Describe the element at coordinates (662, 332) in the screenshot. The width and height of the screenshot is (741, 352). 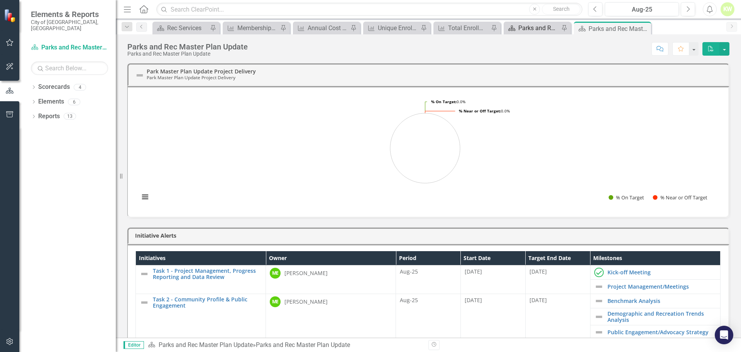
I see `a: Public Engagement/Advocacy Strategy` at that location.